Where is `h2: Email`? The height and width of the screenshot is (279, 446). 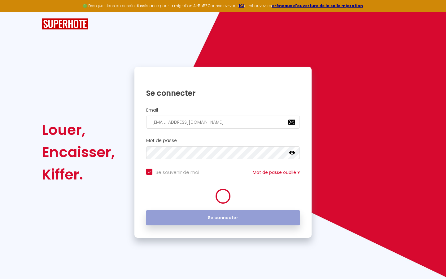
h2: Email is located at coordinates (223, 110).